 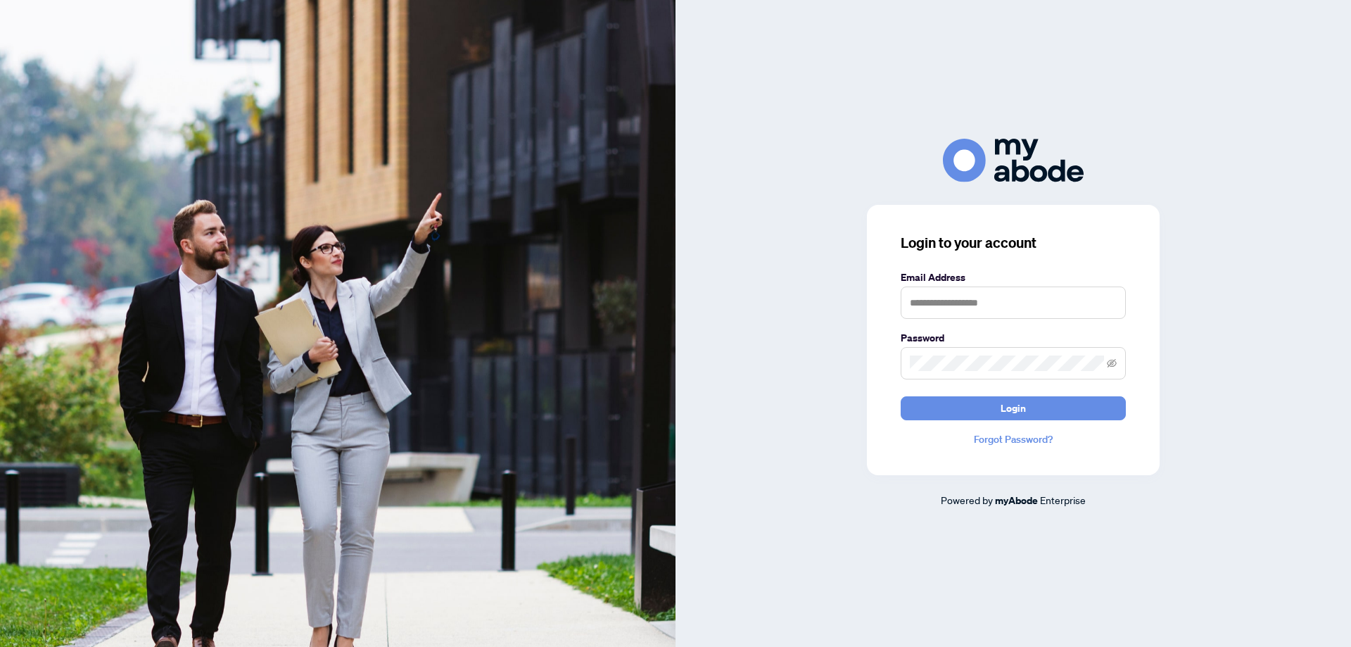 I want to click on a: myAbode, so click(x=1016, y=500).